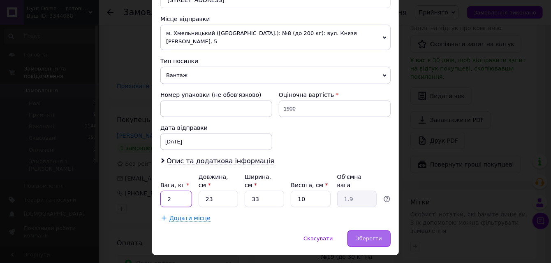 This screenshot has width=551, height=263. What do you see at coordinates (214, 181) in the screenshot?
I see `label: Довжина, см` at bounding box center [214, 181].